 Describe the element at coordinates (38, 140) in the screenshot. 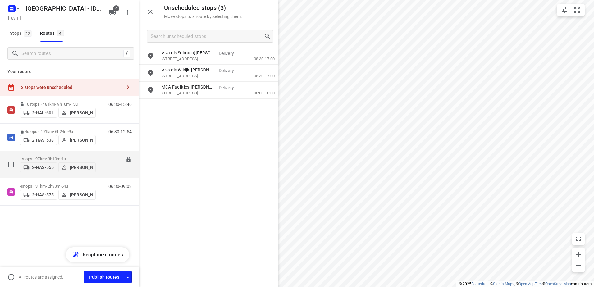

I see `button: 2-HAS-538` at that location.